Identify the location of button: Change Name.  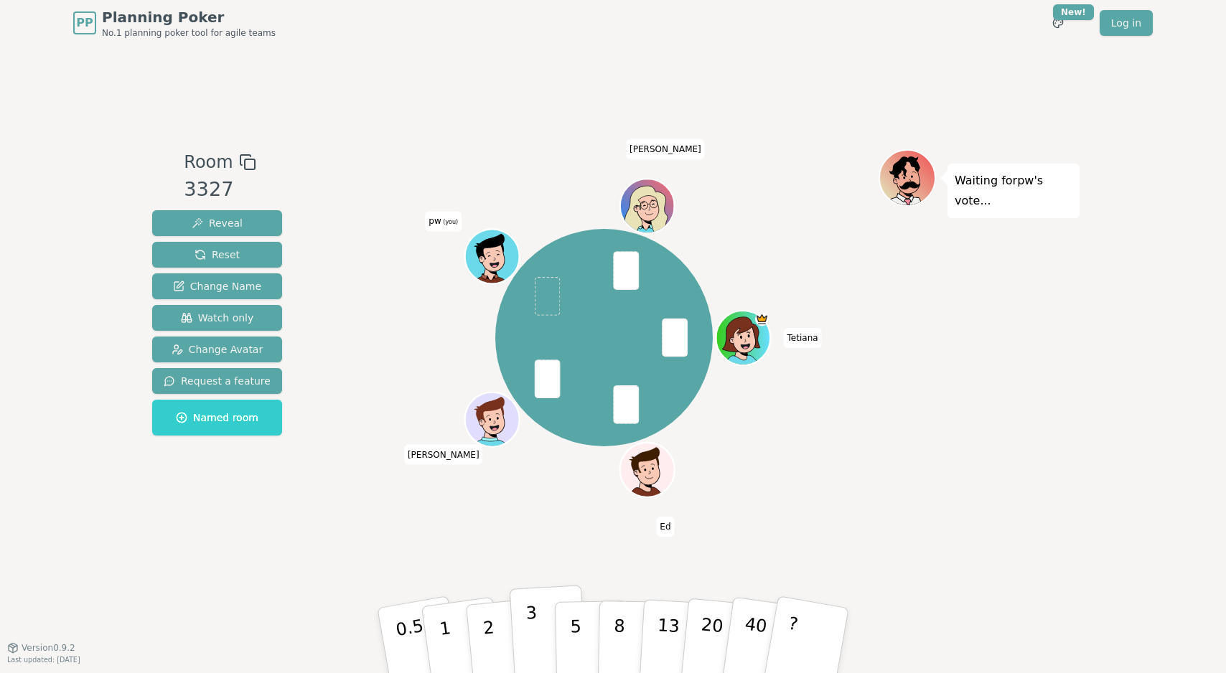
(217, 286).